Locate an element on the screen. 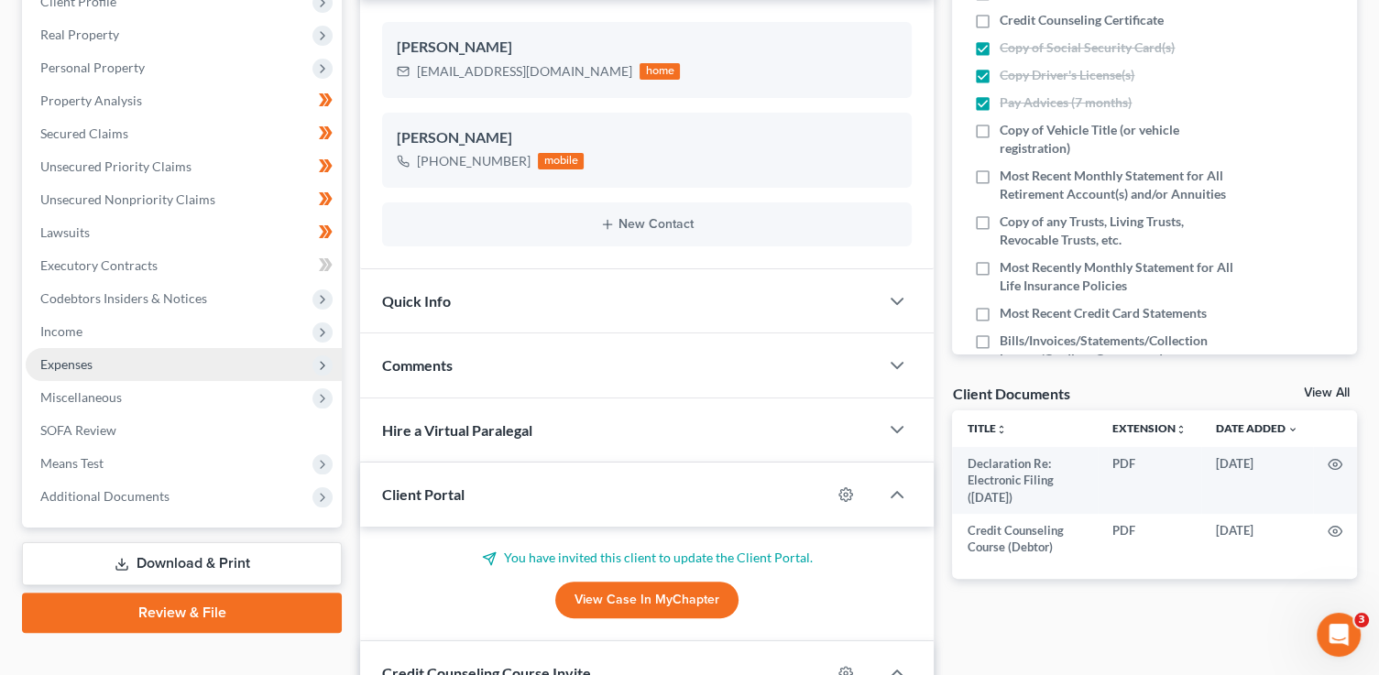 The image size is (1379, 675). a: Unsecured Nonpriority Claims is located at coordinates (183, 200).